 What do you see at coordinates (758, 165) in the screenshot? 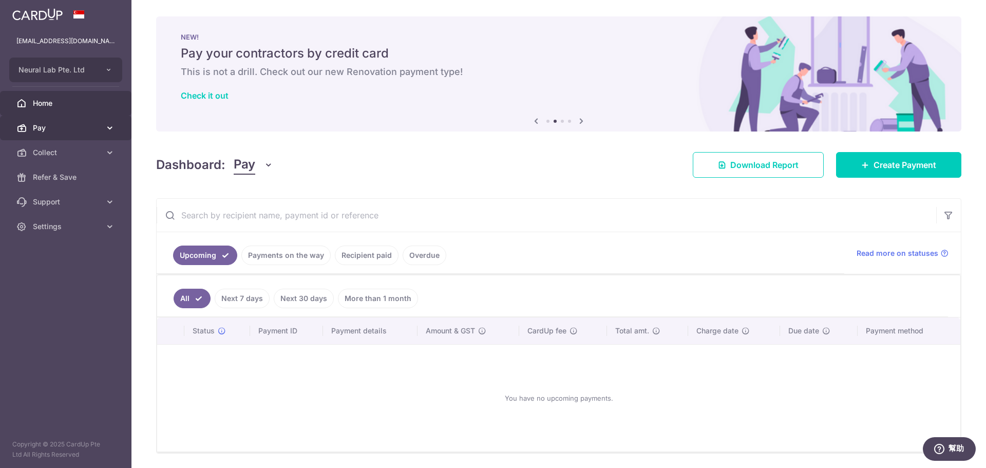
I see `a: Download Report` at bounding box center [758, 165].